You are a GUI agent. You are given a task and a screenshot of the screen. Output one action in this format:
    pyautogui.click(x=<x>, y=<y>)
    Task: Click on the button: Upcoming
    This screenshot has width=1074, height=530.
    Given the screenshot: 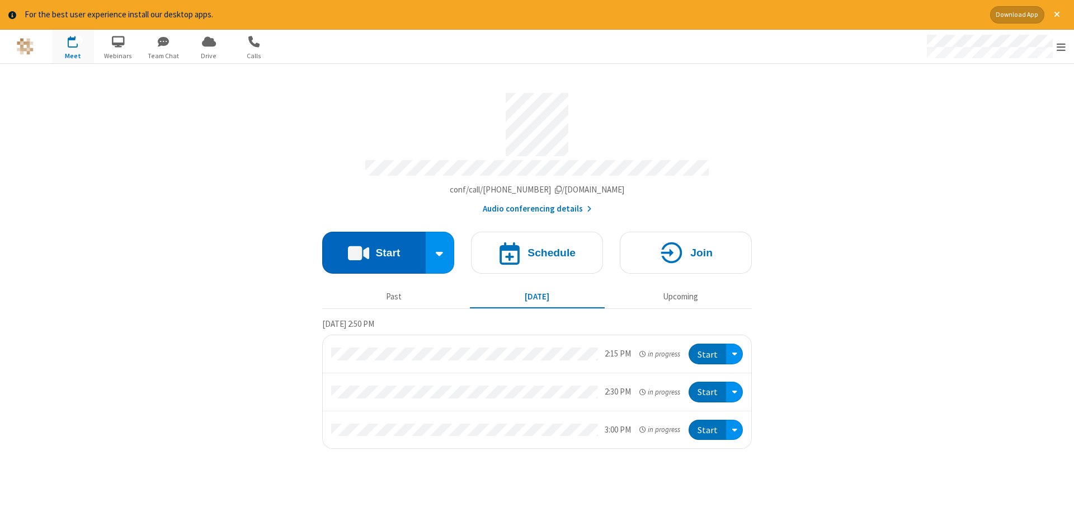 What is the action you would take?
    pyautogui.click(x=680, y=297)
    